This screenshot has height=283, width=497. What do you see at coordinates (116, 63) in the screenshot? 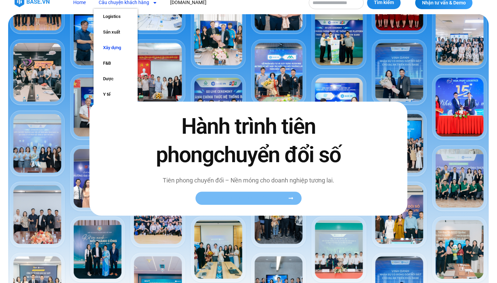
I see `a: F&B` at bounding box center [116, 63].